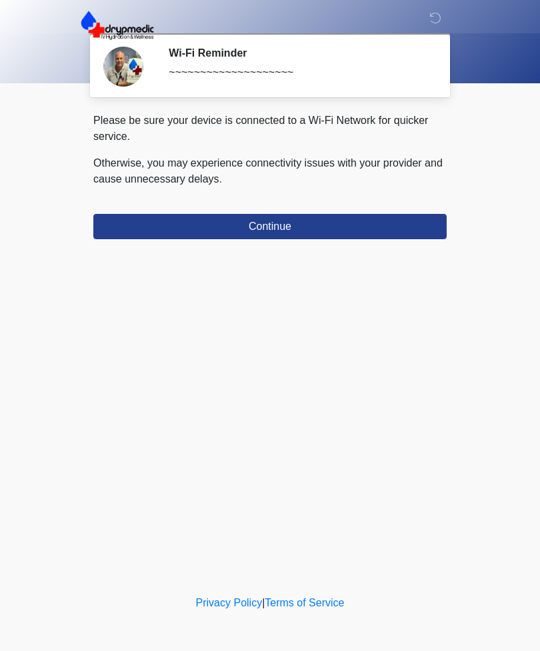 The image size is (540, 651). I want to click on a: Terms of Service, so click(304, 602).